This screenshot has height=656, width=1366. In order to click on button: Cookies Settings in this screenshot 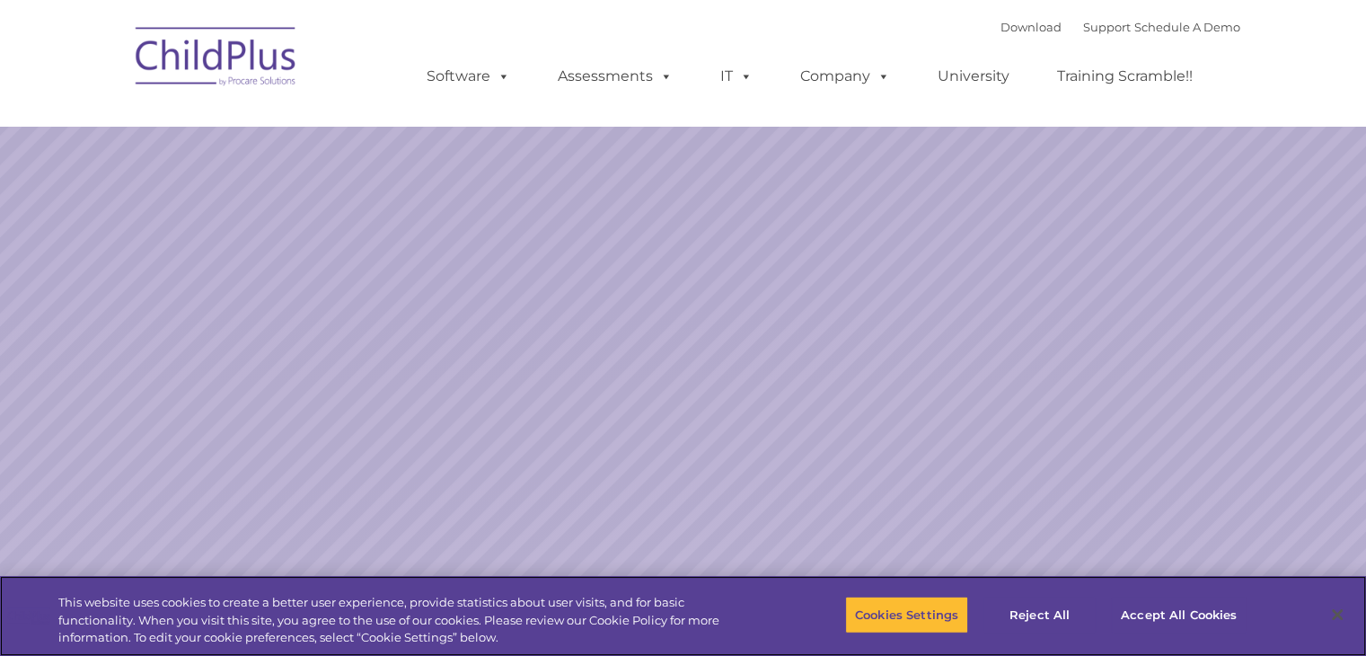, I will do `click(906, 614)`.